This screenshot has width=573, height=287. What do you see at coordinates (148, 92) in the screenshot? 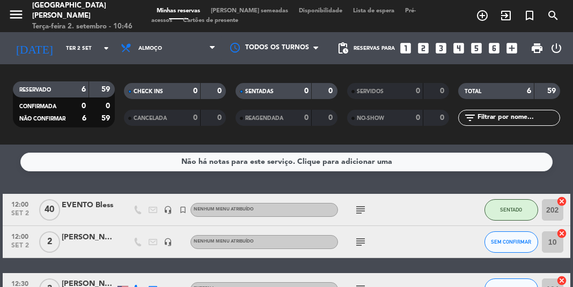
I see `span: CHECK INS` at bounding box center [148, 92].